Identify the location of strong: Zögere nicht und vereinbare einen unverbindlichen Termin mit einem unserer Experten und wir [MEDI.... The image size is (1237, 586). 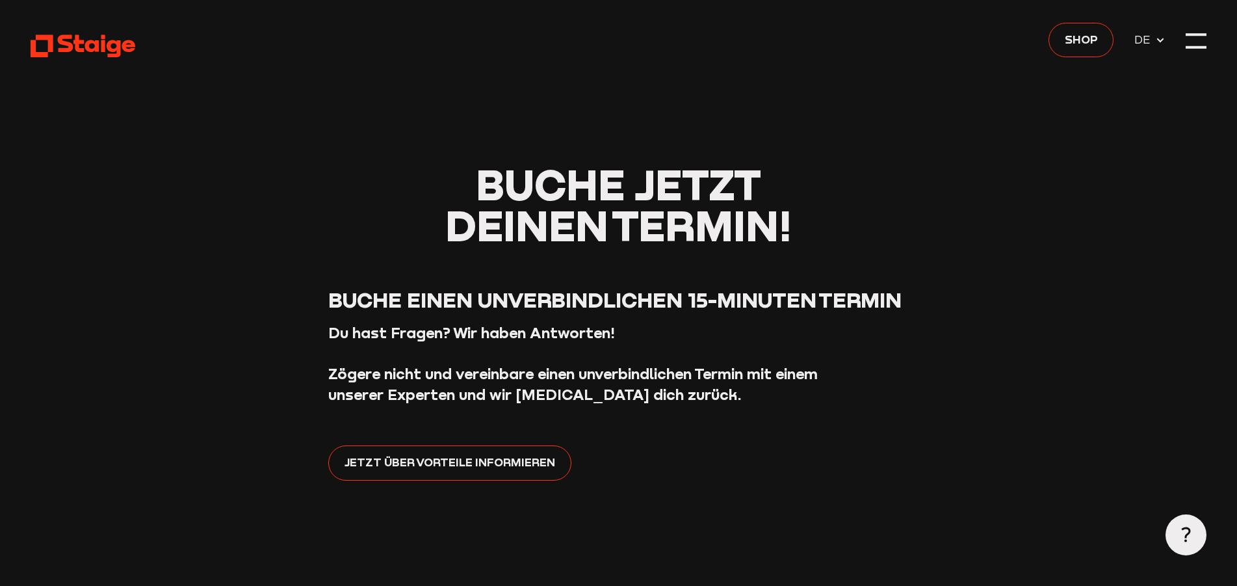
(573, 384).